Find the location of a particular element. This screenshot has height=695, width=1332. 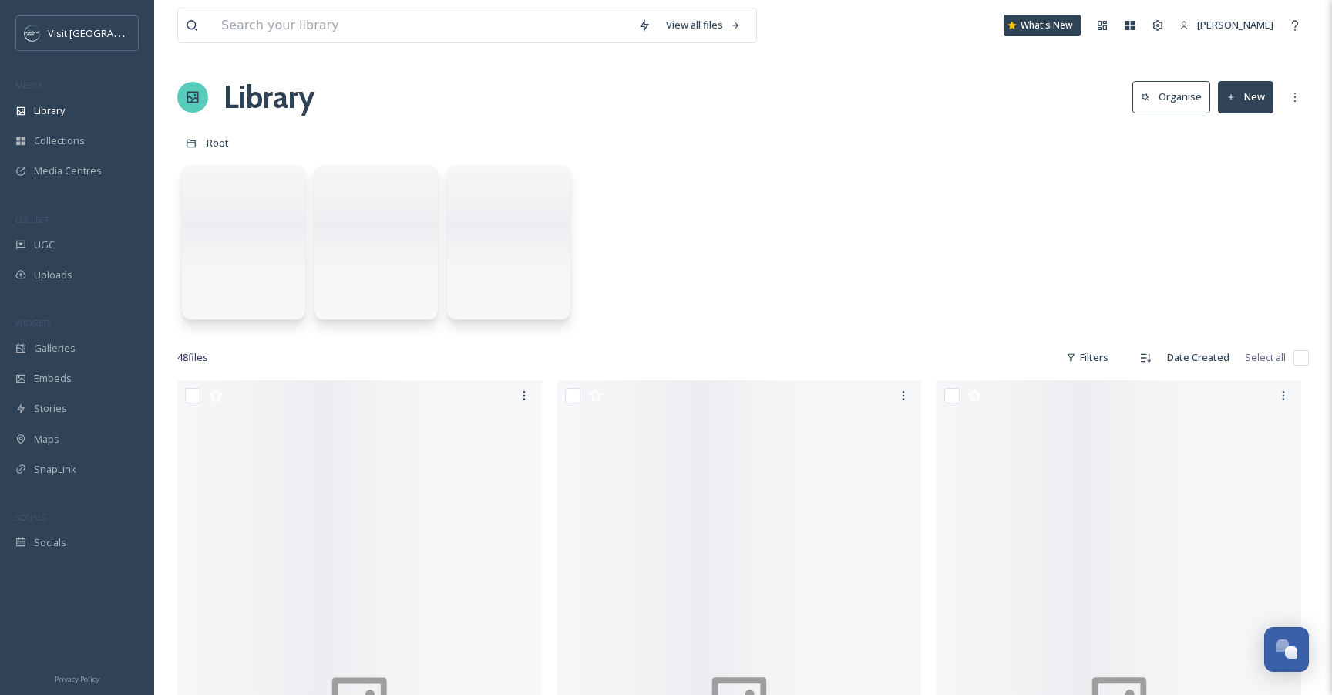

span: 48 file s is located at coordinates (193, 357).